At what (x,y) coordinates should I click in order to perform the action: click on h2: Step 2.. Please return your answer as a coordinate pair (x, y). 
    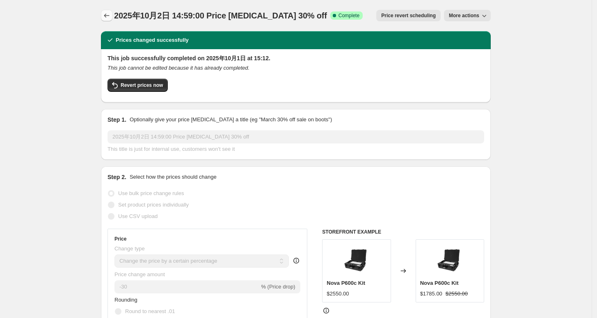
    Looking at the image, I should click on (117, 177).